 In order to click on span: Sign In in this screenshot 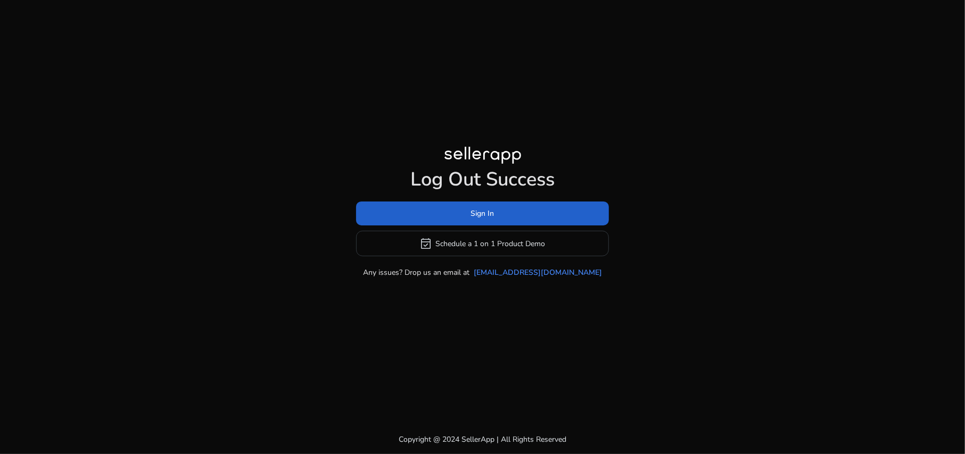, I will do `click(483, 213)`.